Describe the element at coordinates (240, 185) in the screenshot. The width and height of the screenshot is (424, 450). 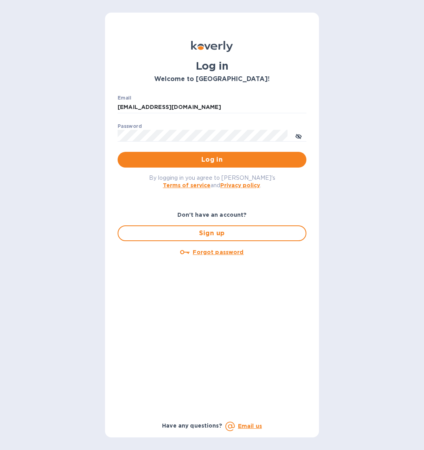
I see `a: Privacy policy` at that location.